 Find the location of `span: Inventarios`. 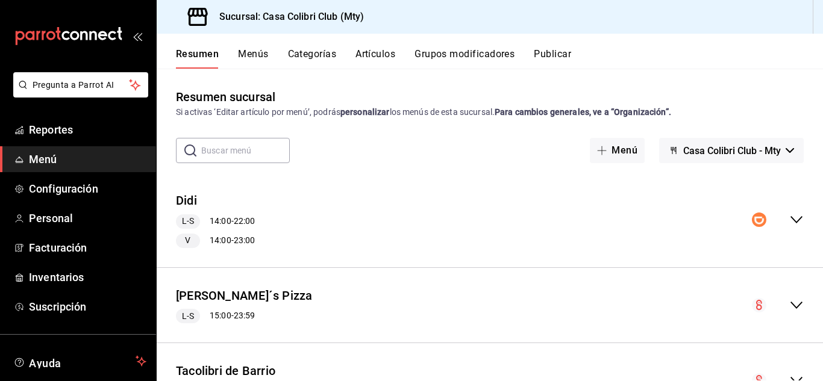

span: Inventarios is located at coordinates (87, 277).